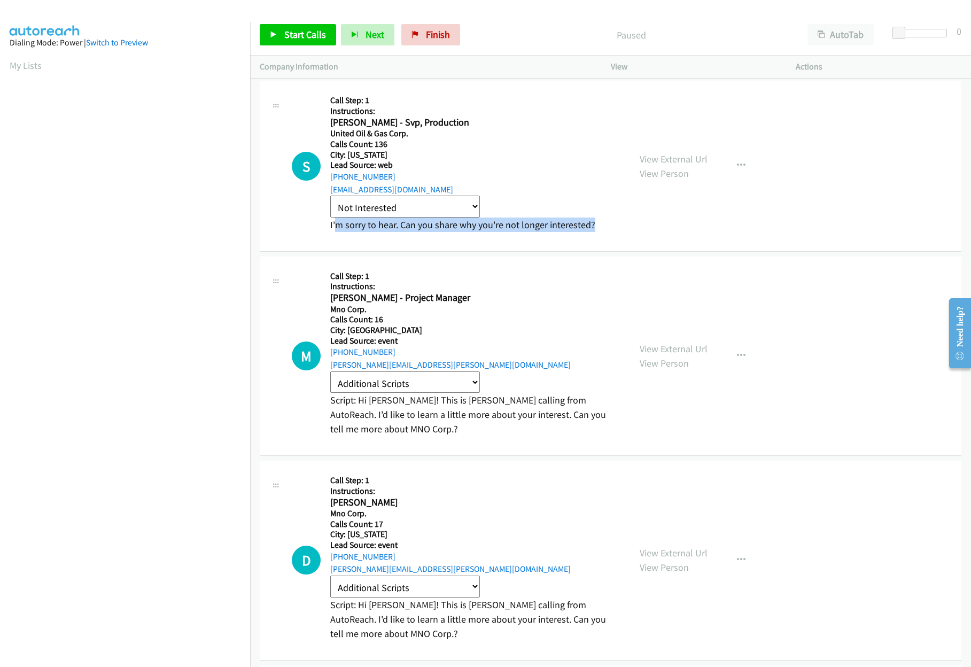  Describe the element at coordinates (463, 134) in the screenshot. I see `h5: United Oil & Gas Corp.` at that location.